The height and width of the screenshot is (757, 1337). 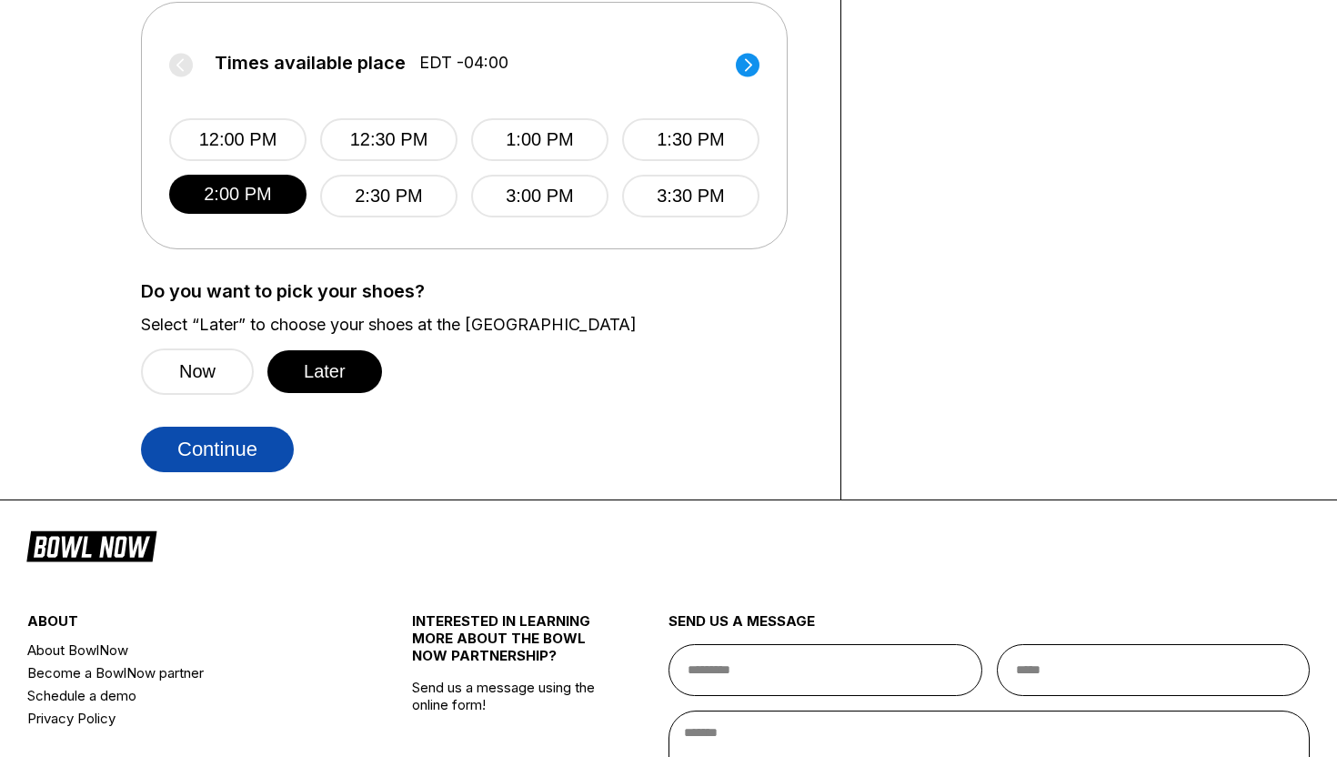 I want to click on span: EDT -04:00, so click(x=464, y=63).